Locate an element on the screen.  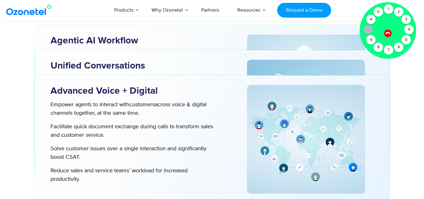
div: 4 is located at coordinates (409, 30).